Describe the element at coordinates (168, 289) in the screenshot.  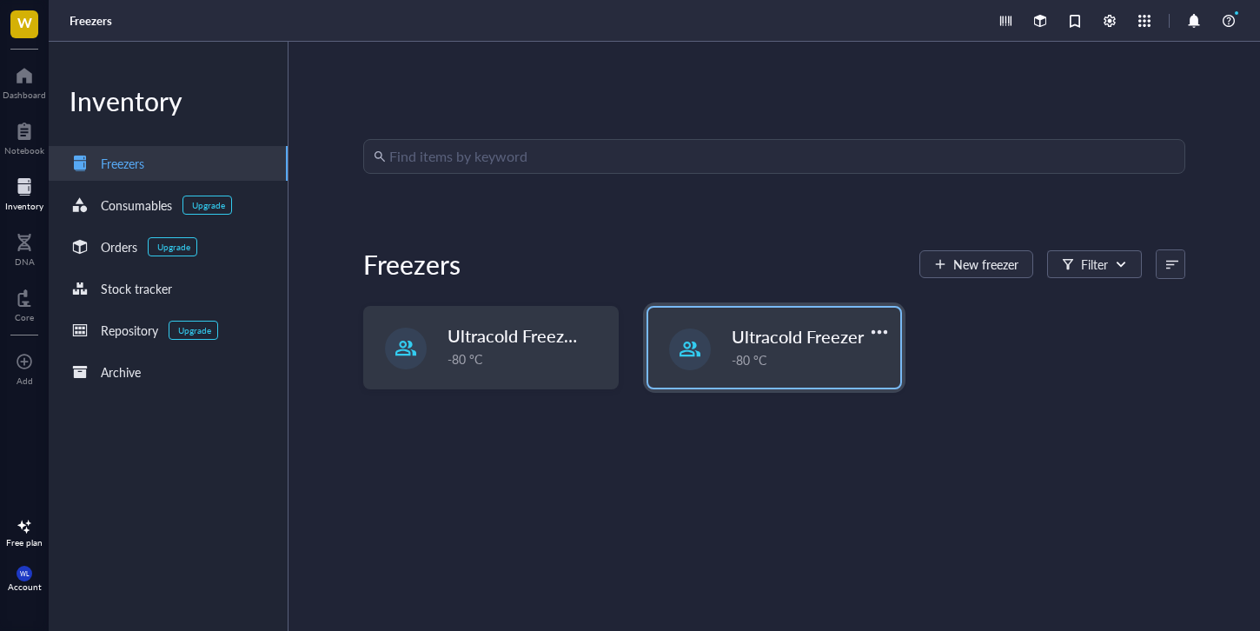
I see `a: Stock tracker` at that location.